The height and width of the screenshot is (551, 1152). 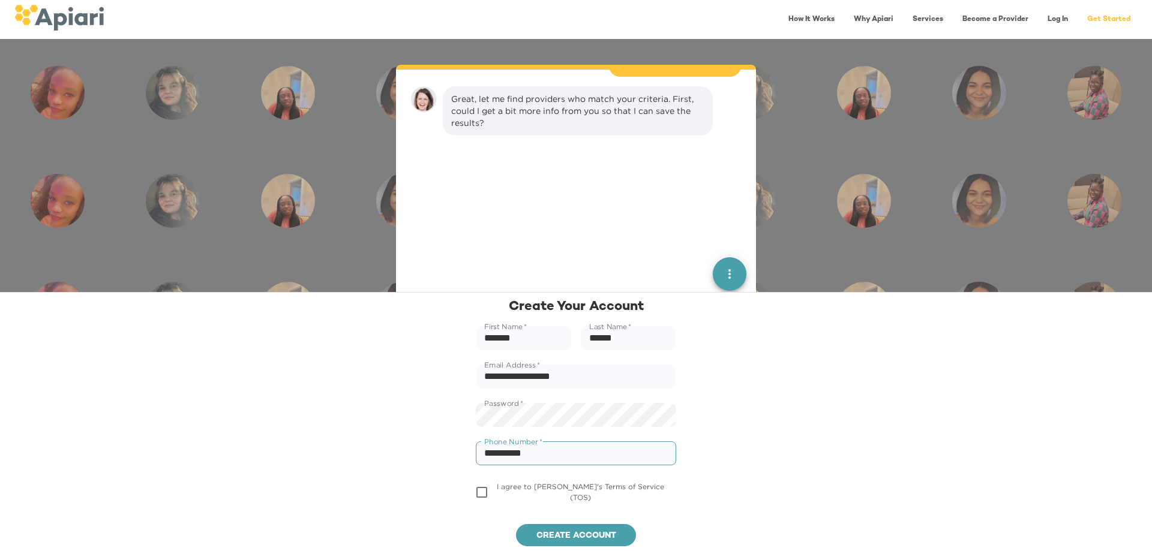 What do you see at coordinates (873, 19) in the screenshot?
I see `a: Why Apiari` at bounding box center [873, 19].